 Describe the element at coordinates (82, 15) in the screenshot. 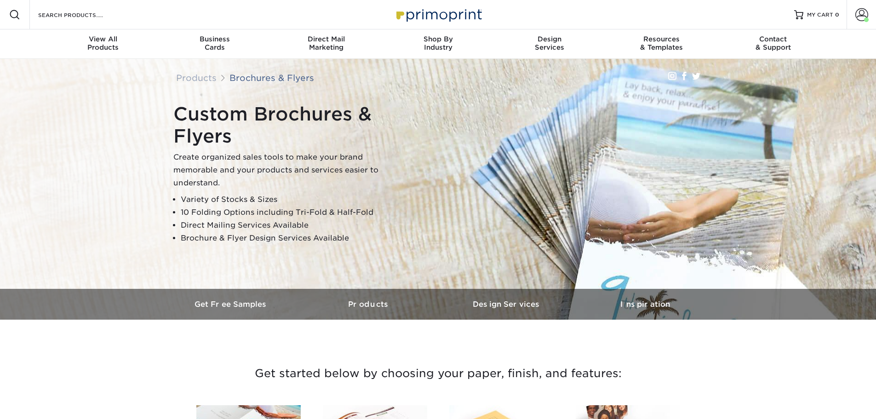

I see `input: SEARCH PRODUCTS.....` at that location.